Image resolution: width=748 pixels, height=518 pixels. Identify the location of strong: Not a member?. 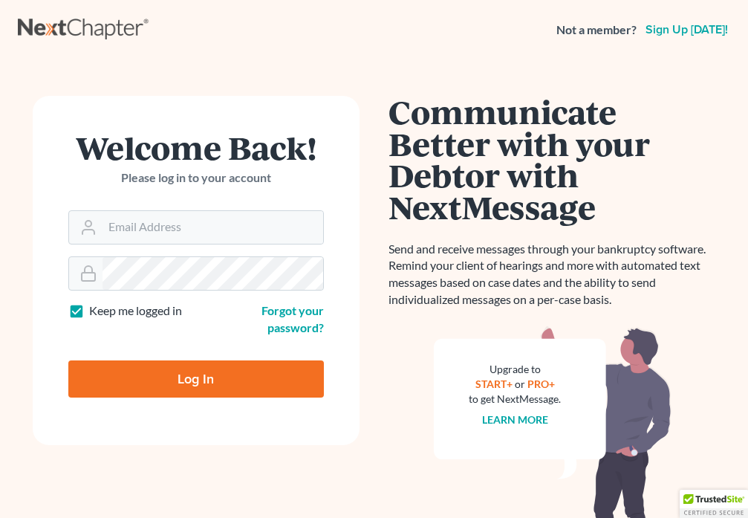
(597, 30).